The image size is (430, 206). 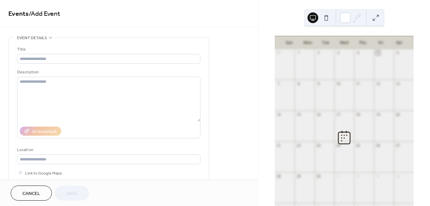 I want to click on div: Thu, so click(x=362, y=42).